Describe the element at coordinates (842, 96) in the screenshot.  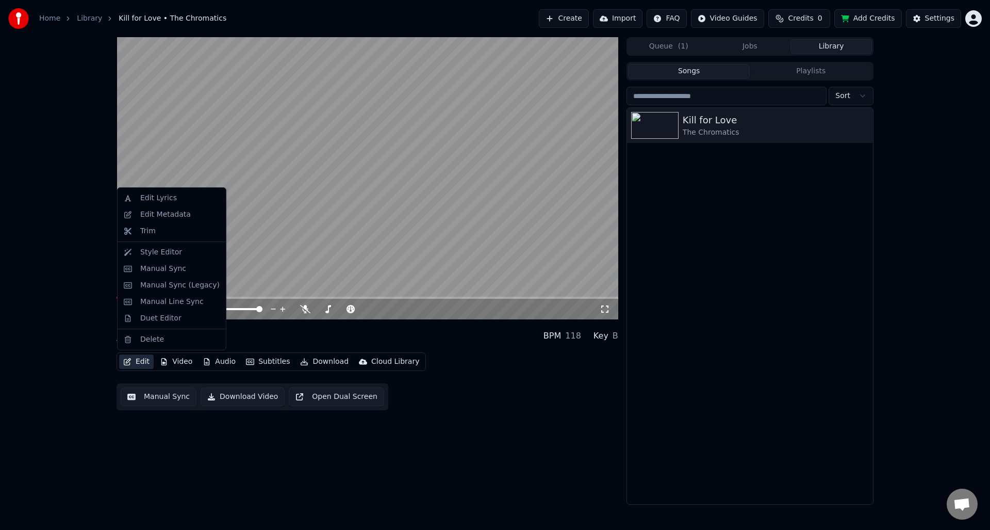
I see `span: Sort` at that location.